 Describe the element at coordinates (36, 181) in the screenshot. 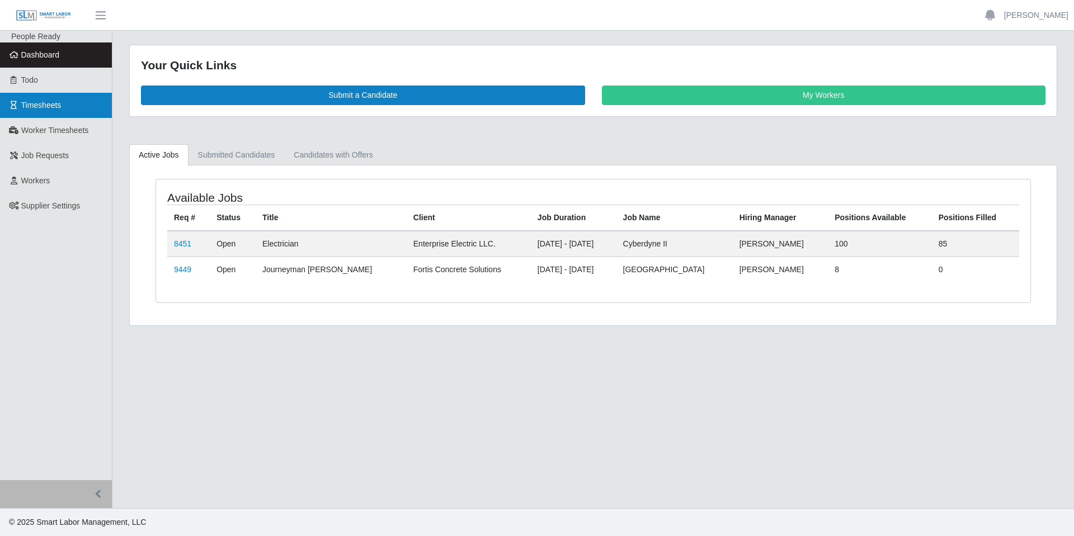

I see `span: Workers` at that location.